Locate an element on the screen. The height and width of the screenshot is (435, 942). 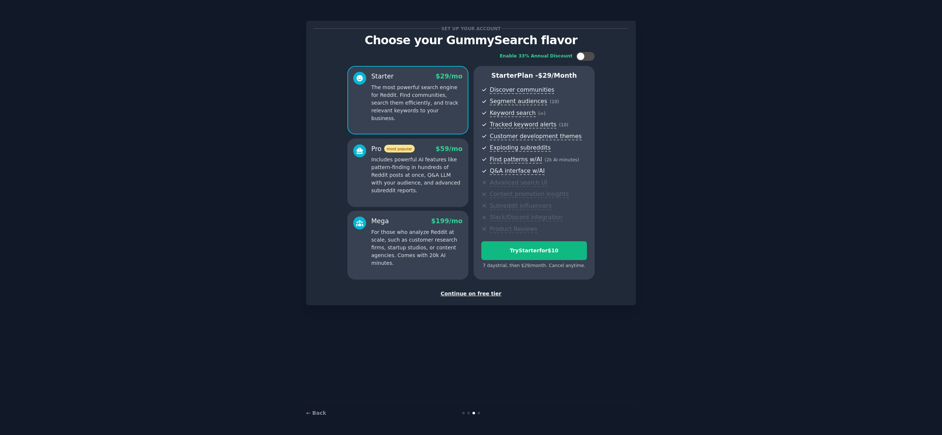
div: Mega is located at coordinates (380, 221).